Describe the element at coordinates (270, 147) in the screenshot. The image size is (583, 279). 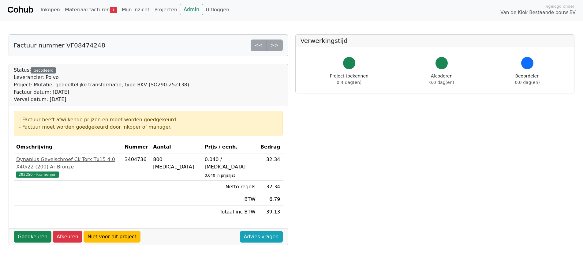
I see `th: Bedrag` at that location.